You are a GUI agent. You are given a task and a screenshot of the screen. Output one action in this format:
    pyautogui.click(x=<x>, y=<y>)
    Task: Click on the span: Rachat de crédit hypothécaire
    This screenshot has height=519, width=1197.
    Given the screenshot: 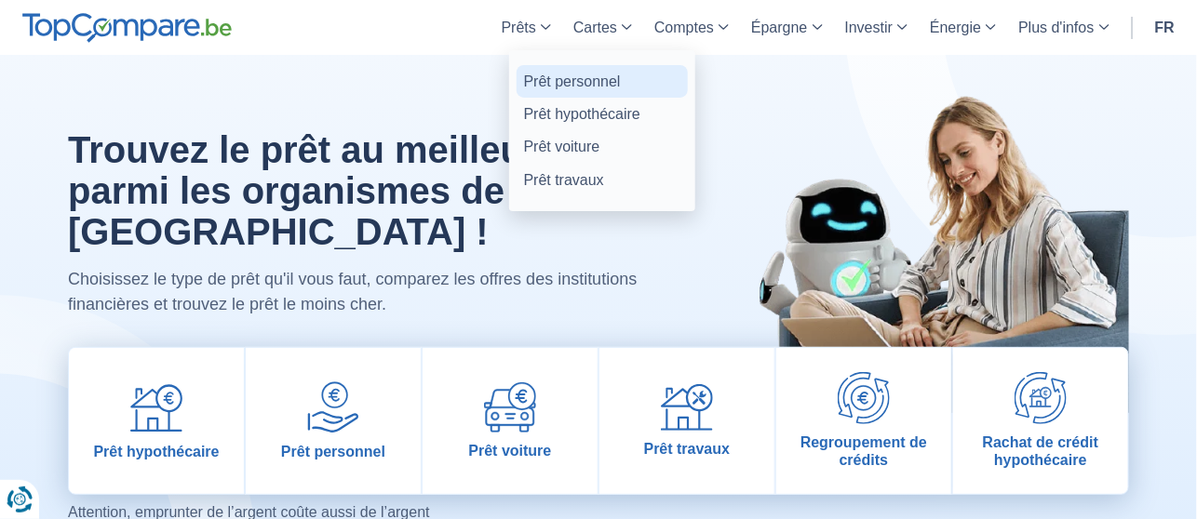 What is the action you would take?
    pyautogui.click(x=1041, y=451)
    